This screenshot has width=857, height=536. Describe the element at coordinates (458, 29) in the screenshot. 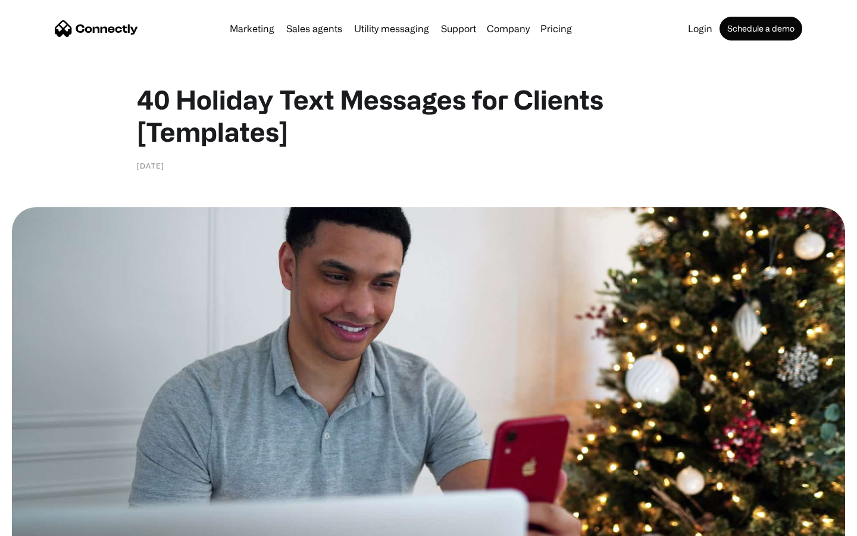

I see `a: Support` at that location.